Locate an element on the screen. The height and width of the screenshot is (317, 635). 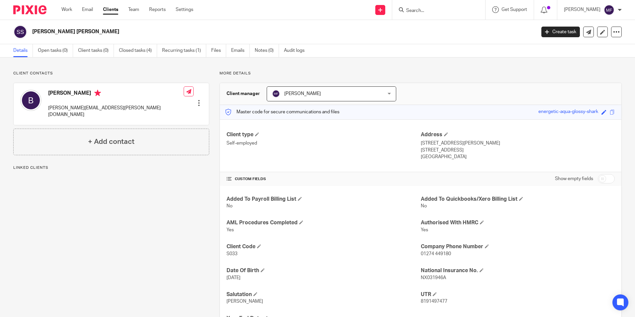
a: Client tasks (0) is located at coordinates (96, 50).